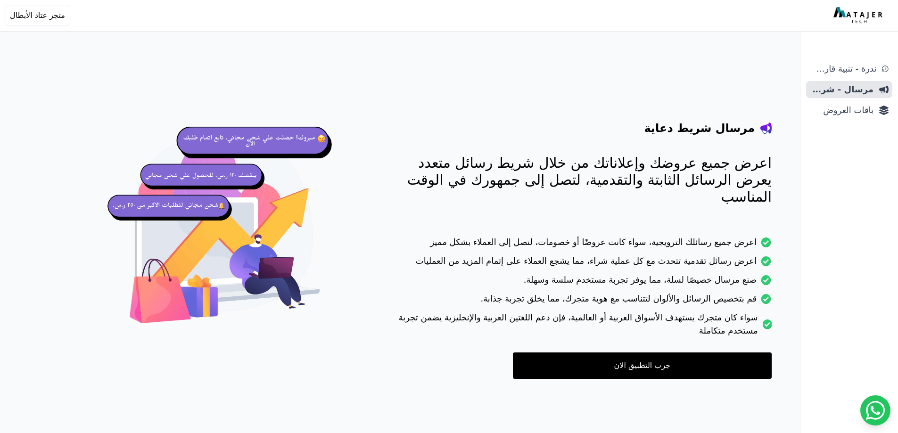 The height and width of the screenshot is (433, 898). What do you see at coordinates (700, 128) in the screenshot?
I see `h4: مرسال شريط دعاية` at bounding box center [700, 128].